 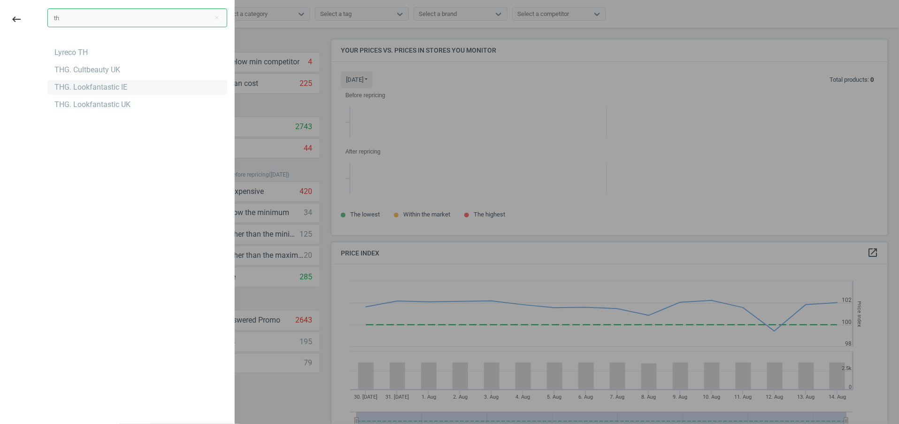 What do you see at coordinates (16, 19) in the screenshot?
I see `button: keyboard_backspace` at bounding box center [16, 19].